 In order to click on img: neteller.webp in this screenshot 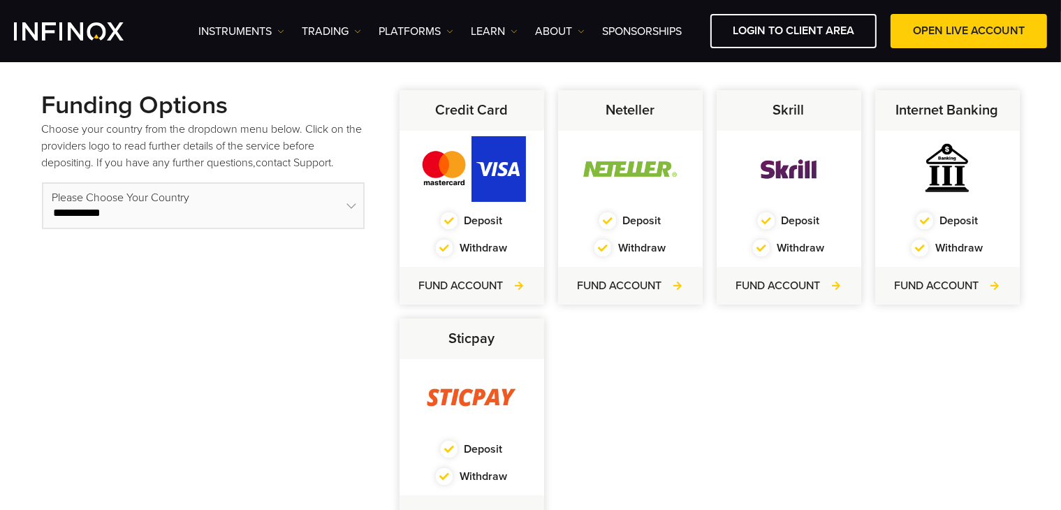, I will do `click(630, 169)`.